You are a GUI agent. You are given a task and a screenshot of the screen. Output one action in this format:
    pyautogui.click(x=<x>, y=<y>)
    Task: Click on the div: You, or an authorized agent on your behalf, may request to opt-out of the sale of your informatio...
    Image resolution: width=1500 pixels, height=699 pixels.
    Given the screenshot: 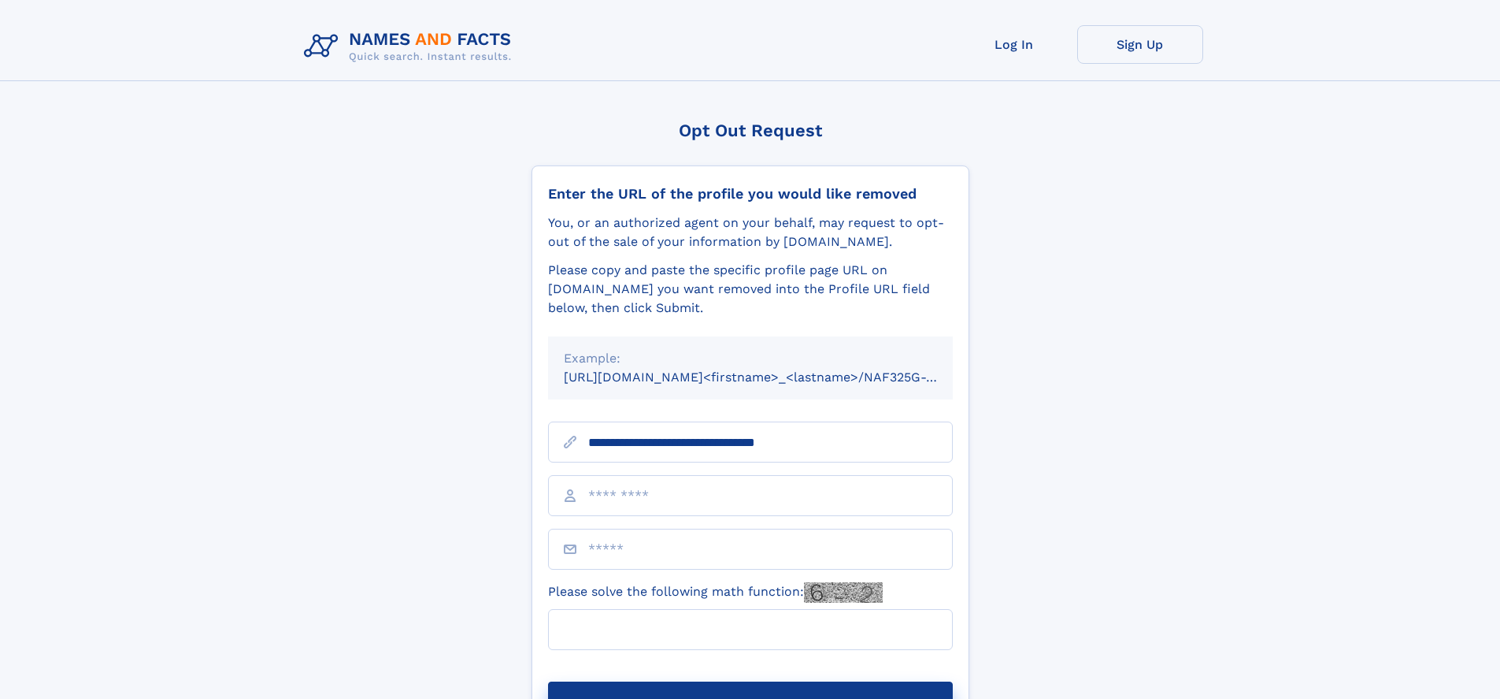 What is the action you would take?
    pyautogui.click(x=751, y=232)
    